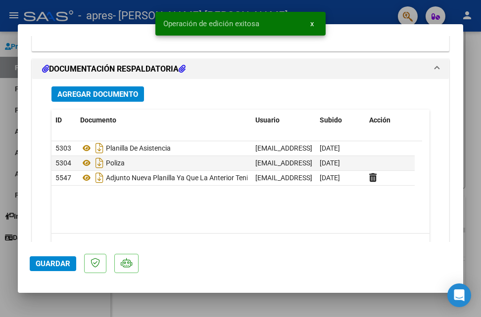 Image resolution: width=481 pixels, height=317 pixels. What do you see at coordinates (125, 148) in the screenshot?
I see `span: Planilla De Asistencia` at bounding box center [125, 148].